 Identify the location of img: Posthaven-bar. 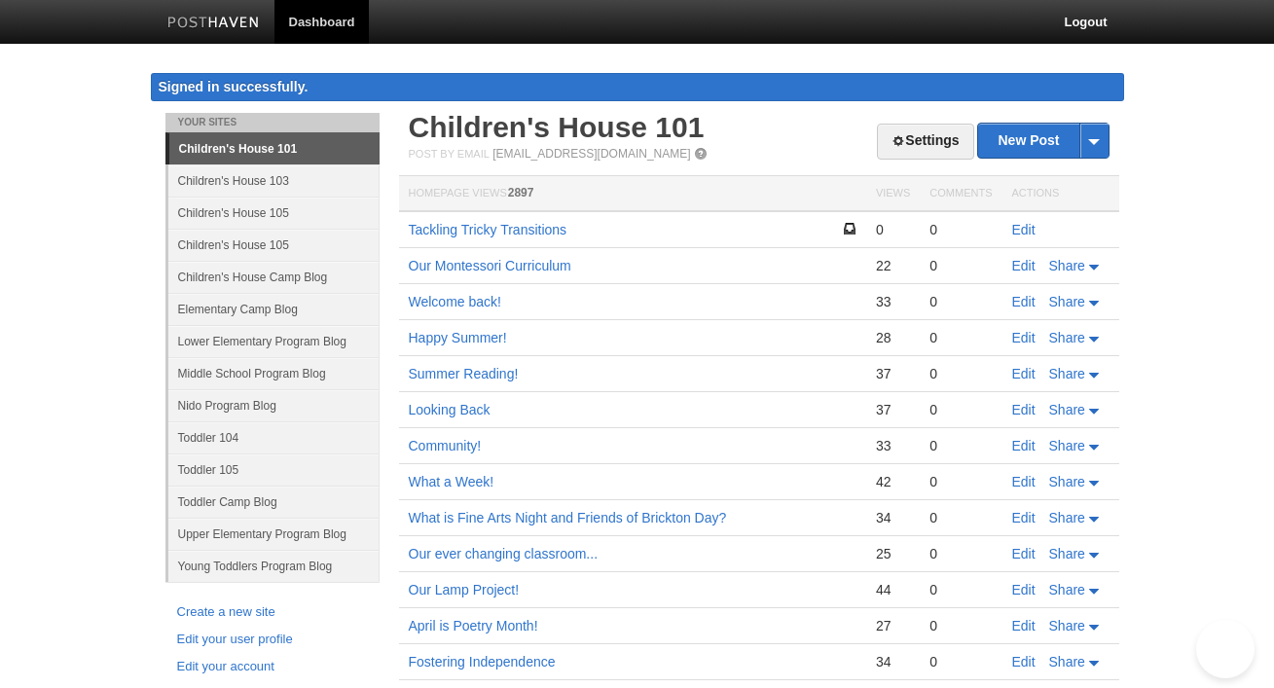
(213, 23).